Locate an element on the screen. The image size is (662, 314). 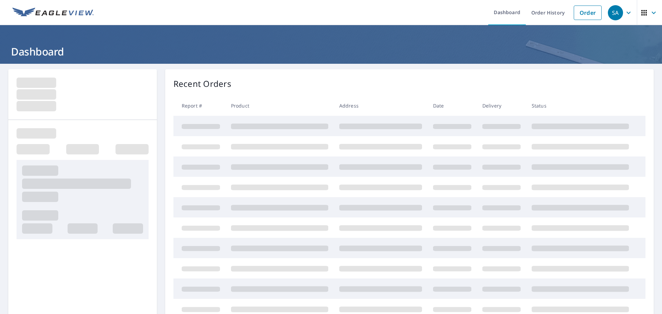
div: SA is located at coordinates (616, 13).